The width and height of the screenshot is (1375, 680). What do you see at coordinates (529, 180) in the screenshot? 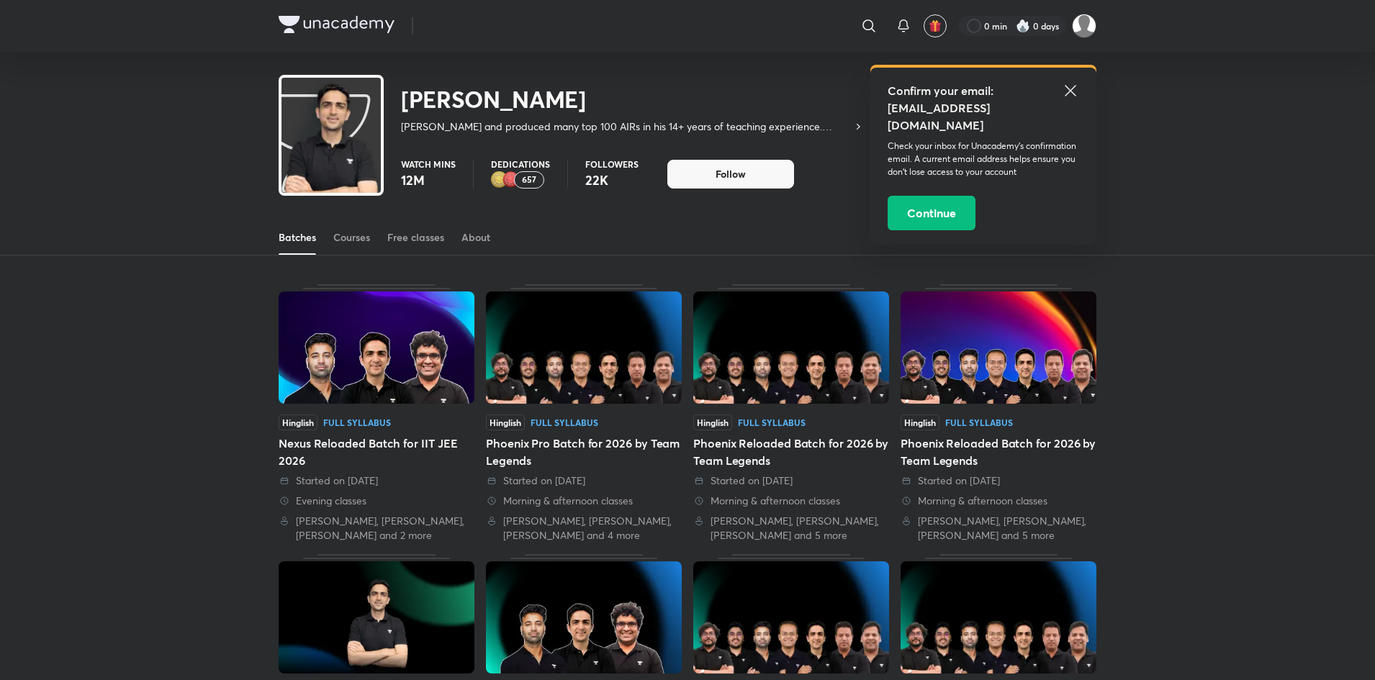
I see `p: 657` at bounding box center [529, 180].